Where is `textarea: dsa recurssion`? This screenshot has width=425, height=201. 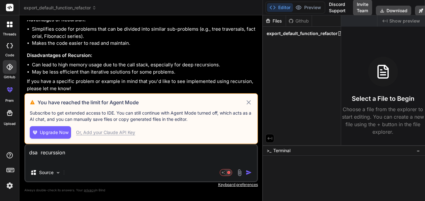 textarea: dsa recurssion is located at coordinates (141, 154).